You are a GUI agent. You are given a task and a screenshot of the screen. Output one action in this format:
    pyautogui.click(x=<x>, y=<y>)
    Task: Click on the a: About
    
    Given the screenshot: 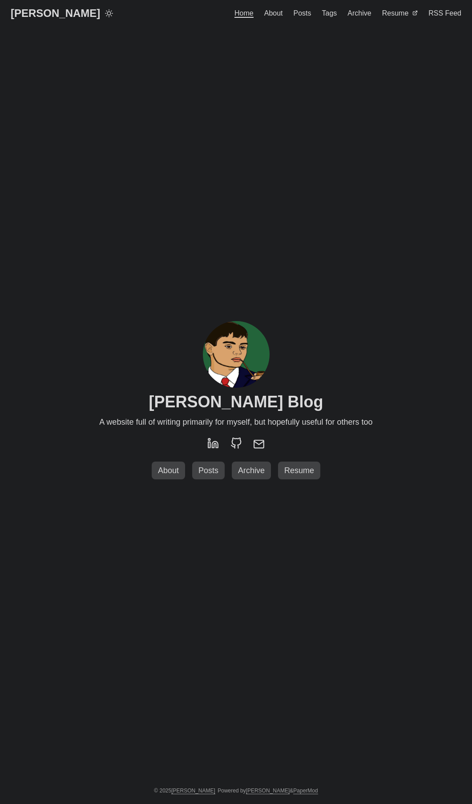 What is the action you would take?
    pyautogui.click(x=168, y=470)
    